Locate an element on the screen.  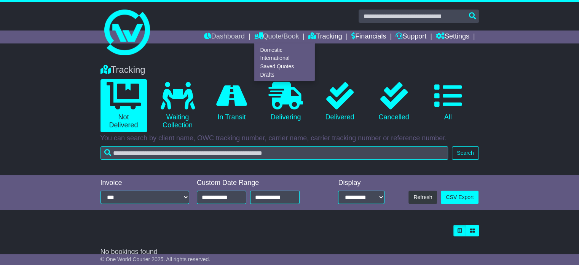
p: You can search by client name, OWC tracking number, carrier name, carrier tracking number or refe... is located at coordinates (290, 138).